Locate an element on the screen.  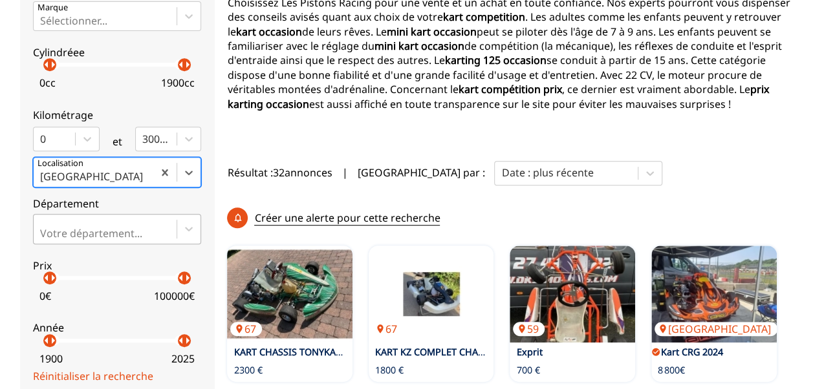
strong: karting 125 occasion is located at coordinates (495, 60).